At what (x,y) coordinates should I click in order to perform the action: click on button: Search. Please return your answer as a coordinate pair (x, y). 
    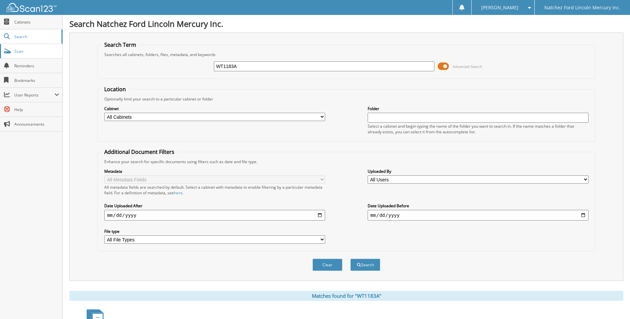
    Looking at the image, I should click on (365, 265).